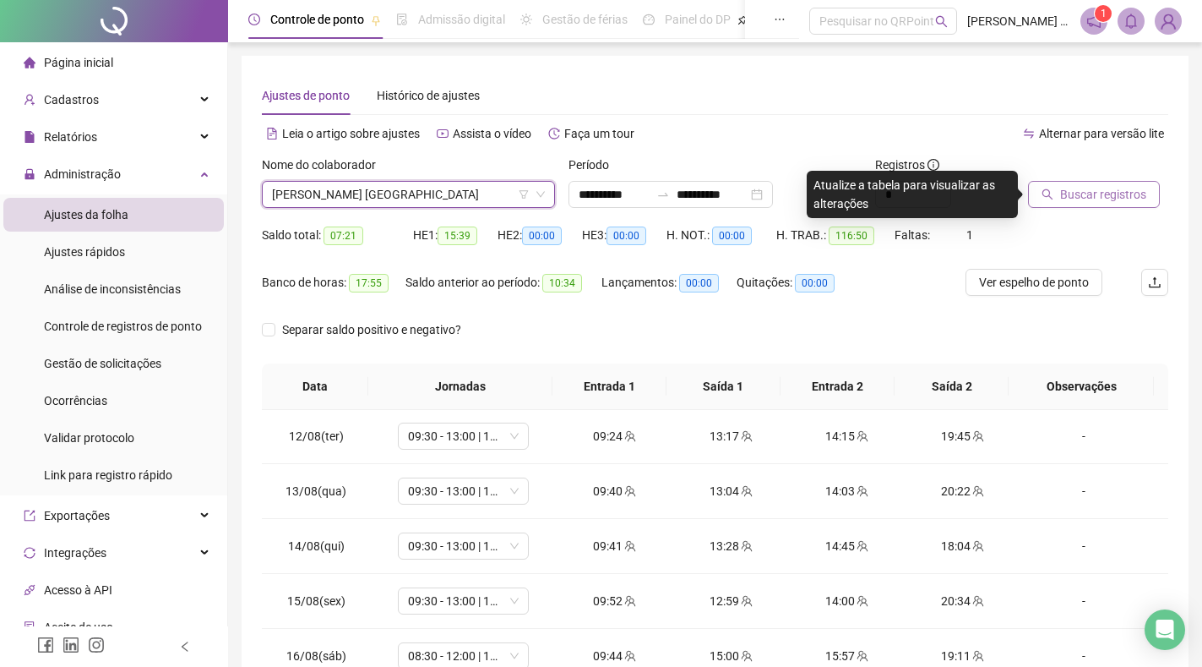  I want to click on span: notification, so click(1094, 21).